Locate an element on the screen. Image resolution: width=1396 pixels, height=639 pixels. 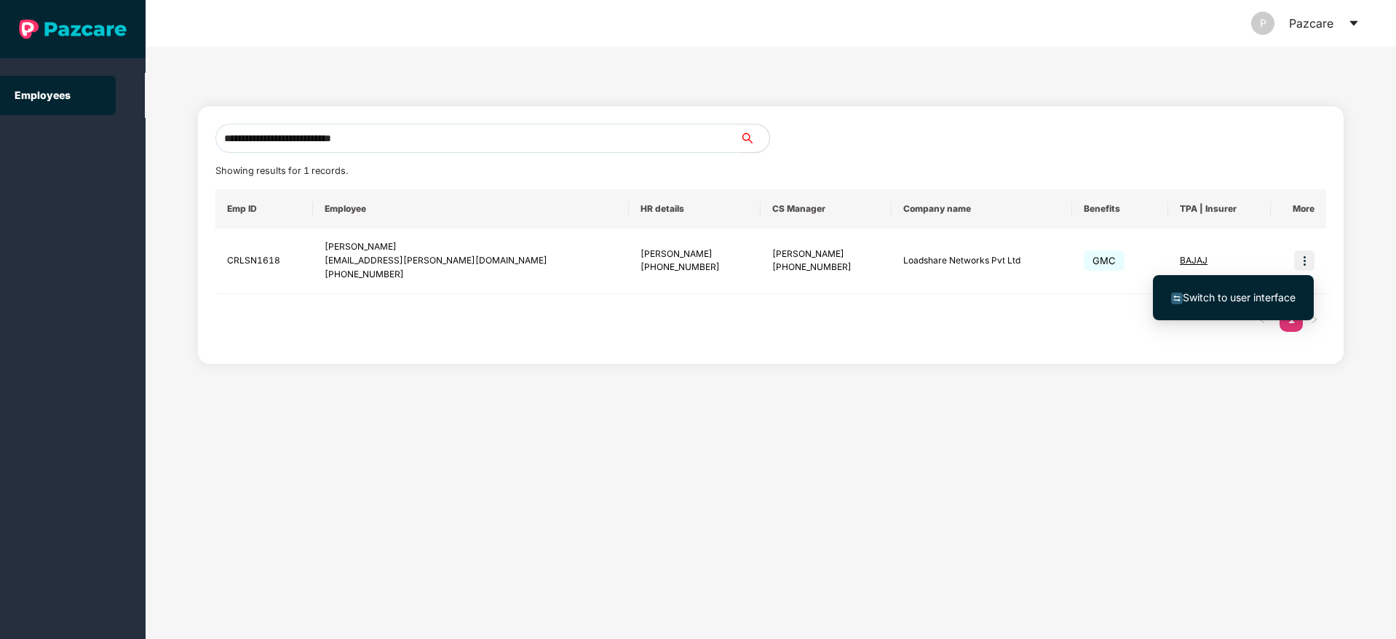
span: P is located at coordinates (1262, 23).